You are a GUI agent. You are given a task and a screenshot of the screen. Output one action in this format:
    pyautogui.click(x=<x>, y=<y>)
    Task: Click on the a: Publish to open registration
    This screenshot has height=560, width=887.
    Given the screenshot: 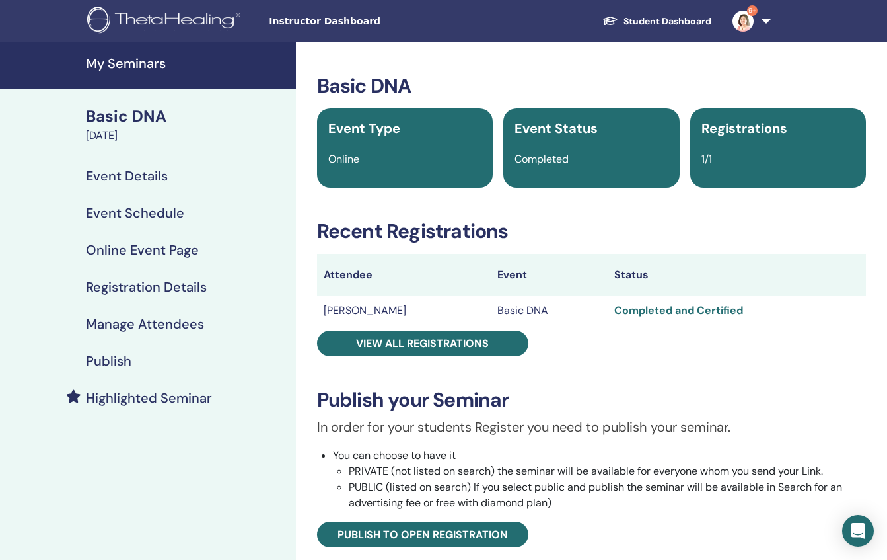 What is the action you would take?
    pyautogui.click(x=423, y=534)
    